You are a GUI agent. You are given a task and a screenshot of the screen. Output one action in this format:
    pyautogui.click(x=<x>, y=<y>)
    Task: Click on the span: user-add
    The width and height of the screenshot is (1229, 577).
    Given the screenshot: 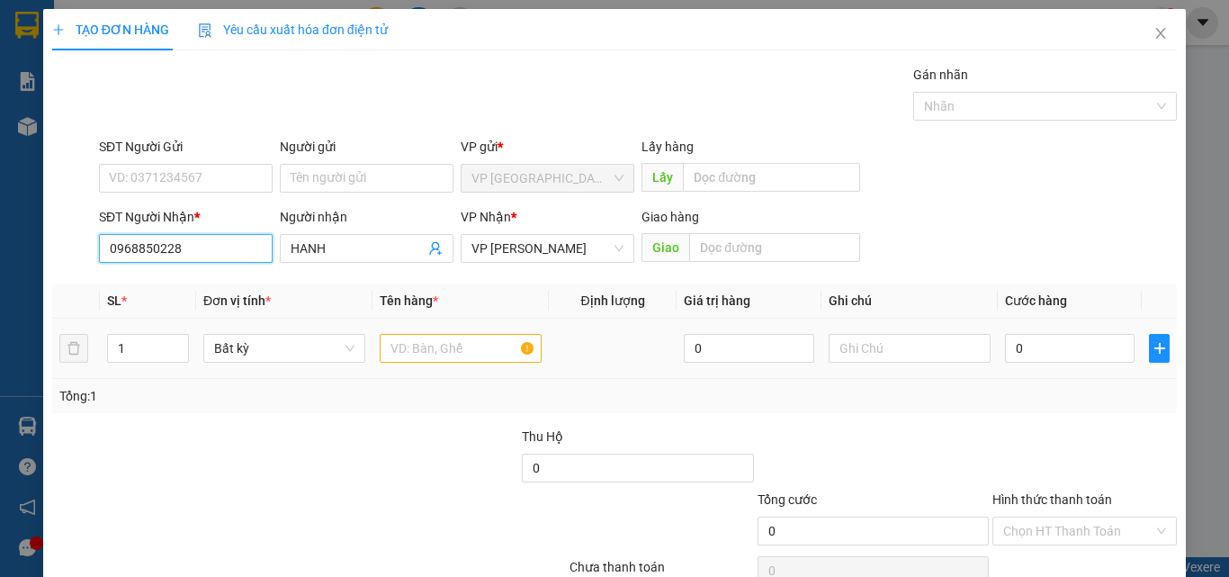 What is the action you would take?
    pyautogui.click(x=435, y=248)
    